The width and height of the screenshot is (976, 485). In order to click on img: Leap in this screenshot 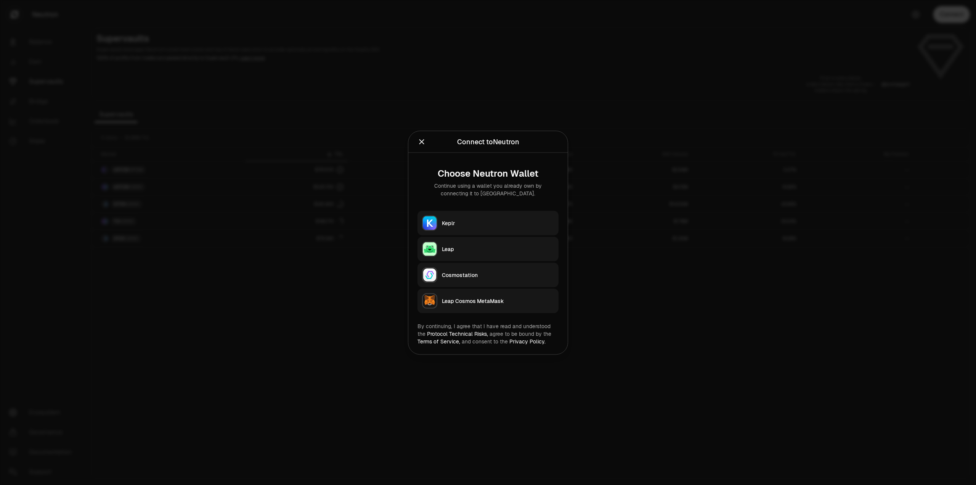, I will do `click(430, 249)`.